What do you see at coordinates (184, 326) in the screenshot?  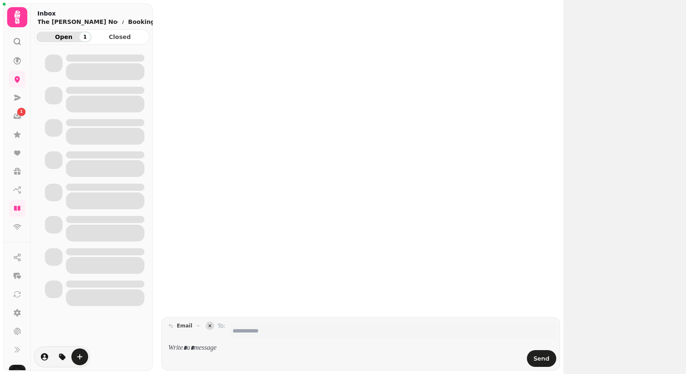 I see `button: email` at bounding box center [184, 326].